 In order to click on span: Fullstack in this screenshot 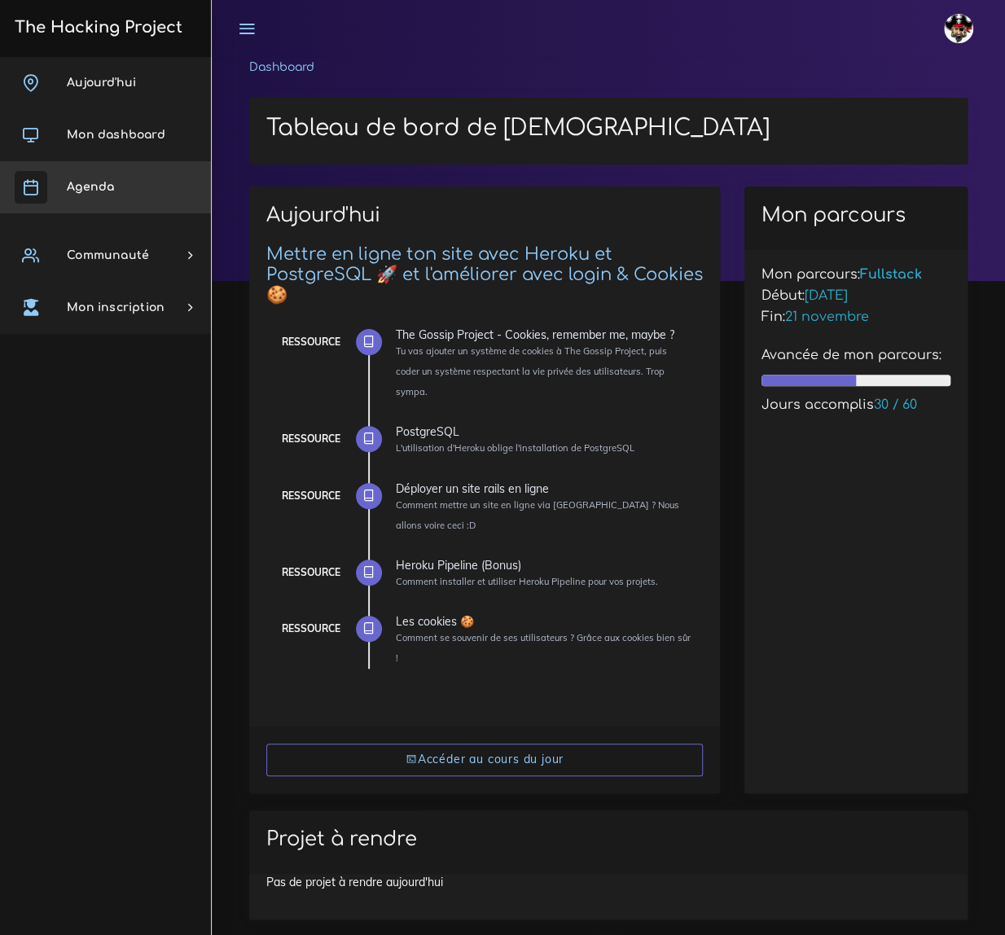, I will do `click(891, 274)`.